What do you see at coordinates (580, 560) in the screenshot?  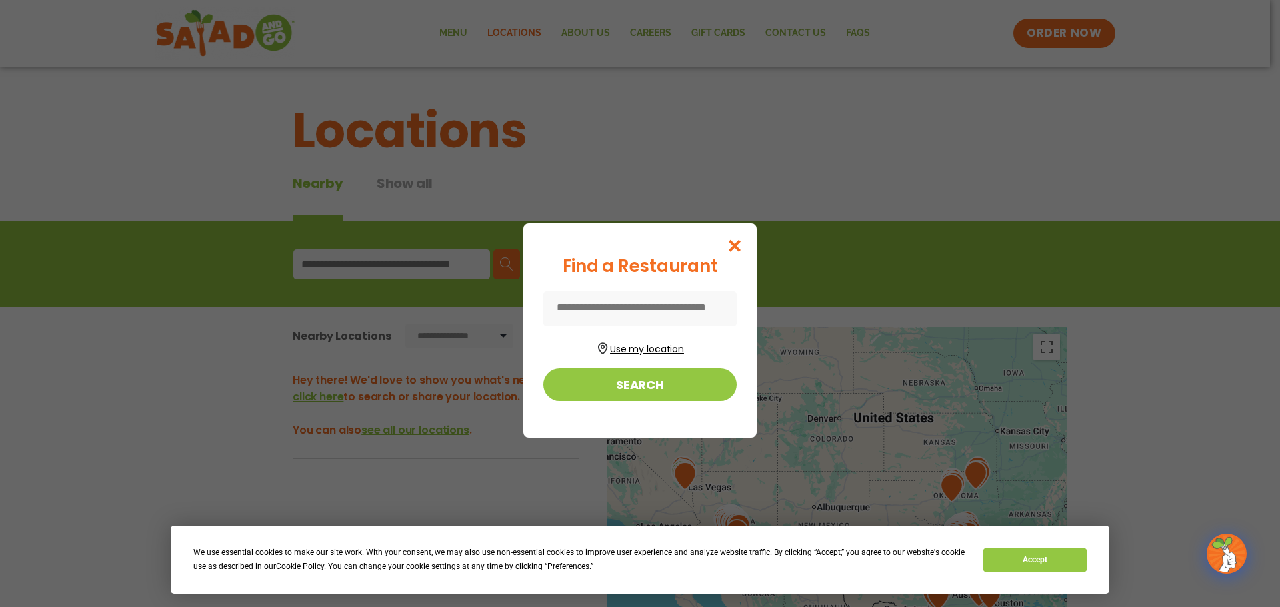 I see `div: We use essential cookies to make our site work. With your consent, we may also use non-essential ...` at bounding box center [580, 560].